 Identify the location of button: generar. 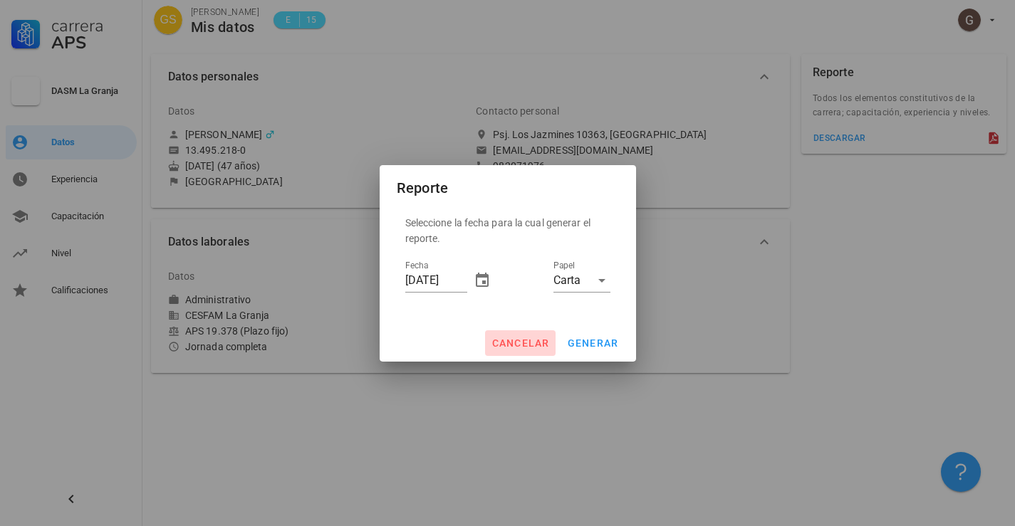
(593, 343).